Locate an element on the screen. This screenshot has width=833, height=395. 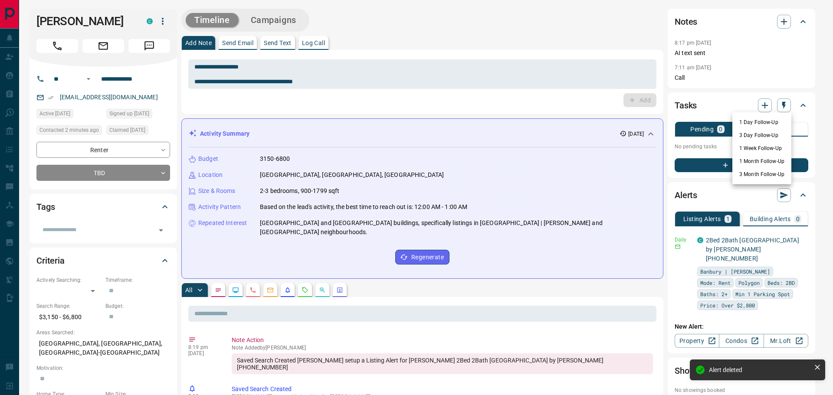
li: 3 Month Follow-Up is located at coordinates (762, 174).